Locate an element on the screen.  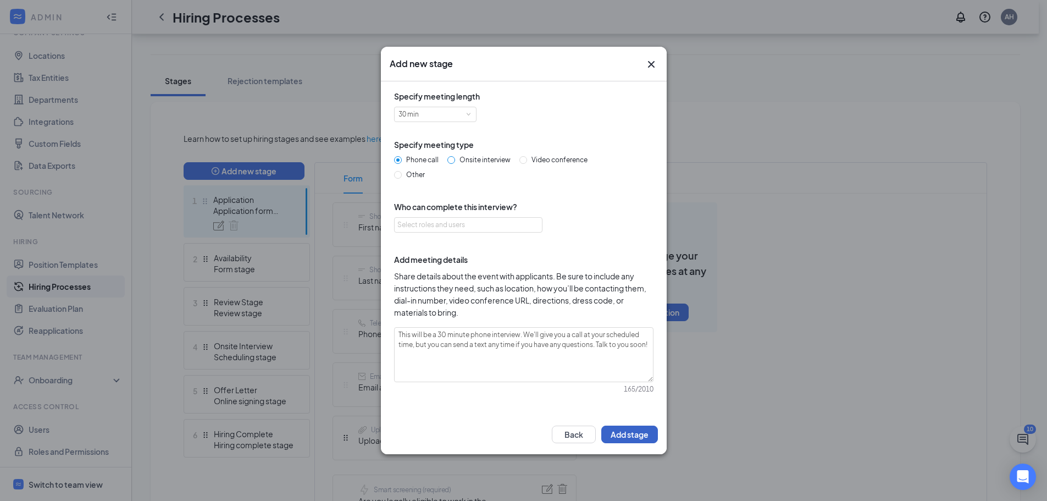
span: Add meeting details is located at coordinates (524, 259).